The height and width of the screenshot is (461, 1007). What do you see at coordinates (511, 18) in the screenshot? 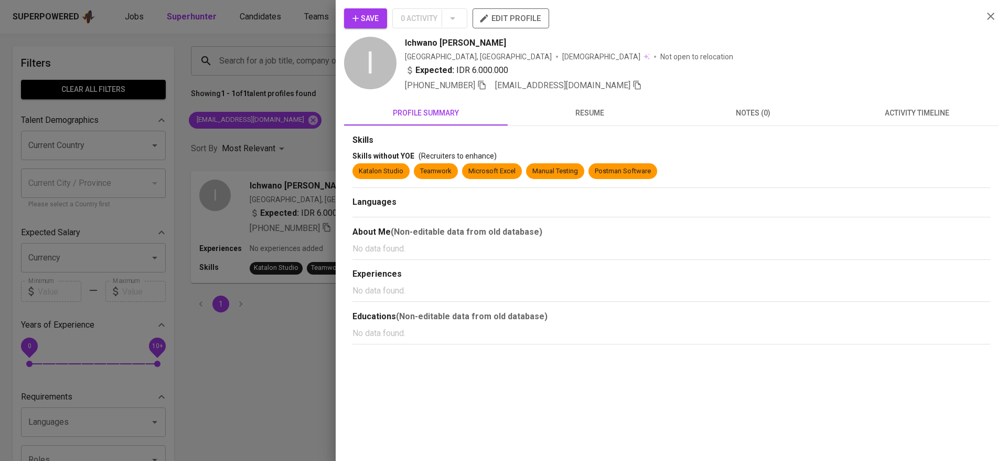
I see `button: edit profile` at bounding box center [511, 18].